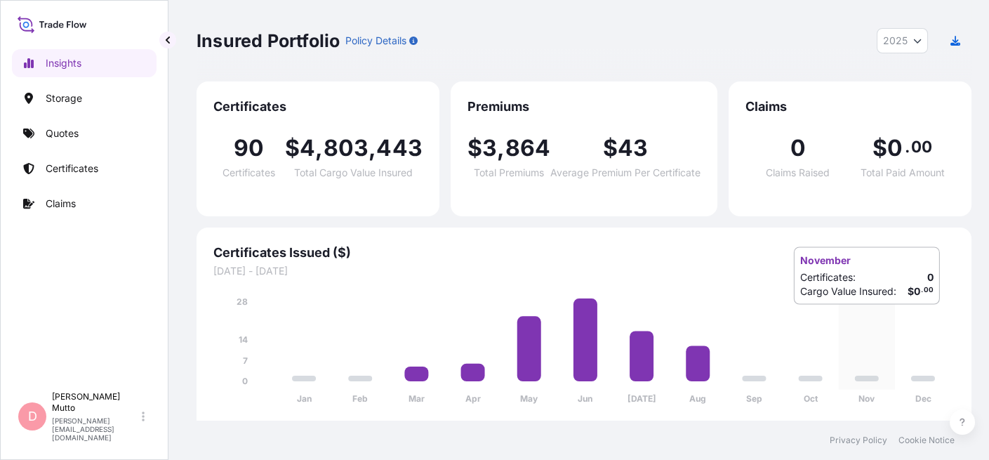  I want to click on span: 443, so click(399, 148).